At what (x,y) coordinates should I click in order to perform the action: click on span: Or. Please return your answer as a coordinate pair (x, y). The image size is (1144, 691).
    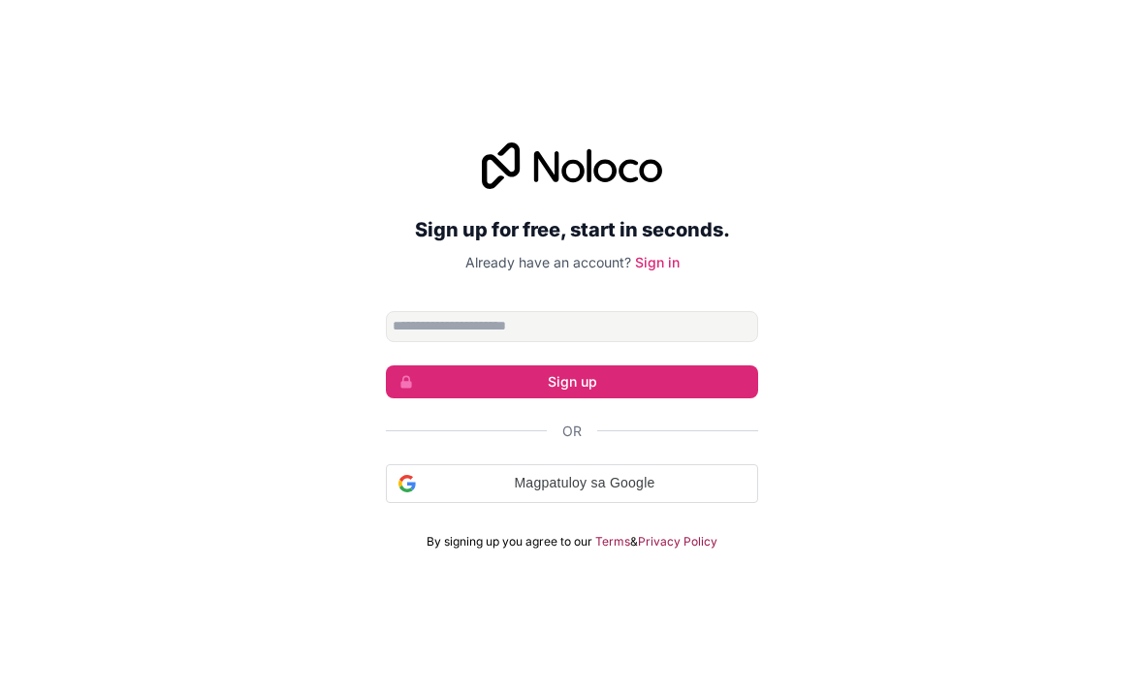
    Looking at the image, I should click on (572, 431).